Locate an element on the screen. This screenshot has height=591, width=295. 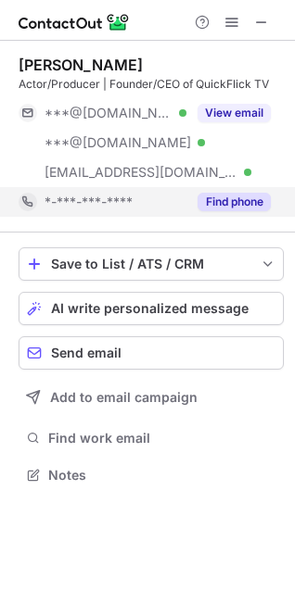
span: AI write personalized message is located at coordinates (149, 308).